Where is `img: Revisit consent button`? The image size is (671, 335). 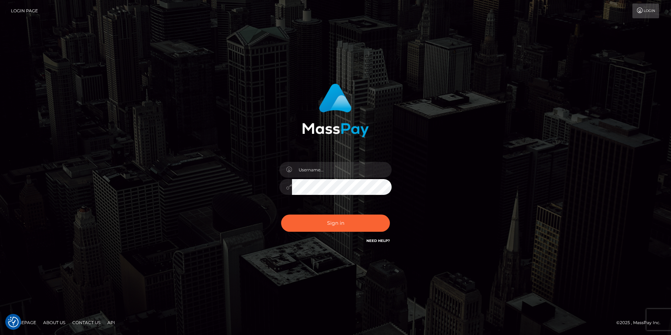
img: Revisit consent button is located at coordinates (13, 322).